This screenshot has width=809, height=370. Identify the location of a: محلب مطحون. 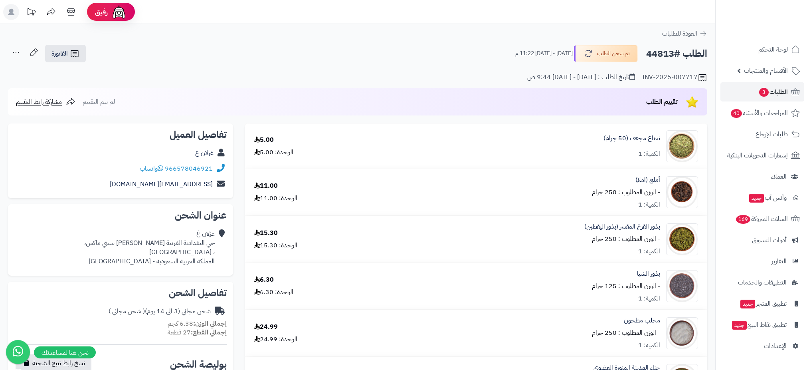
(642, 320).